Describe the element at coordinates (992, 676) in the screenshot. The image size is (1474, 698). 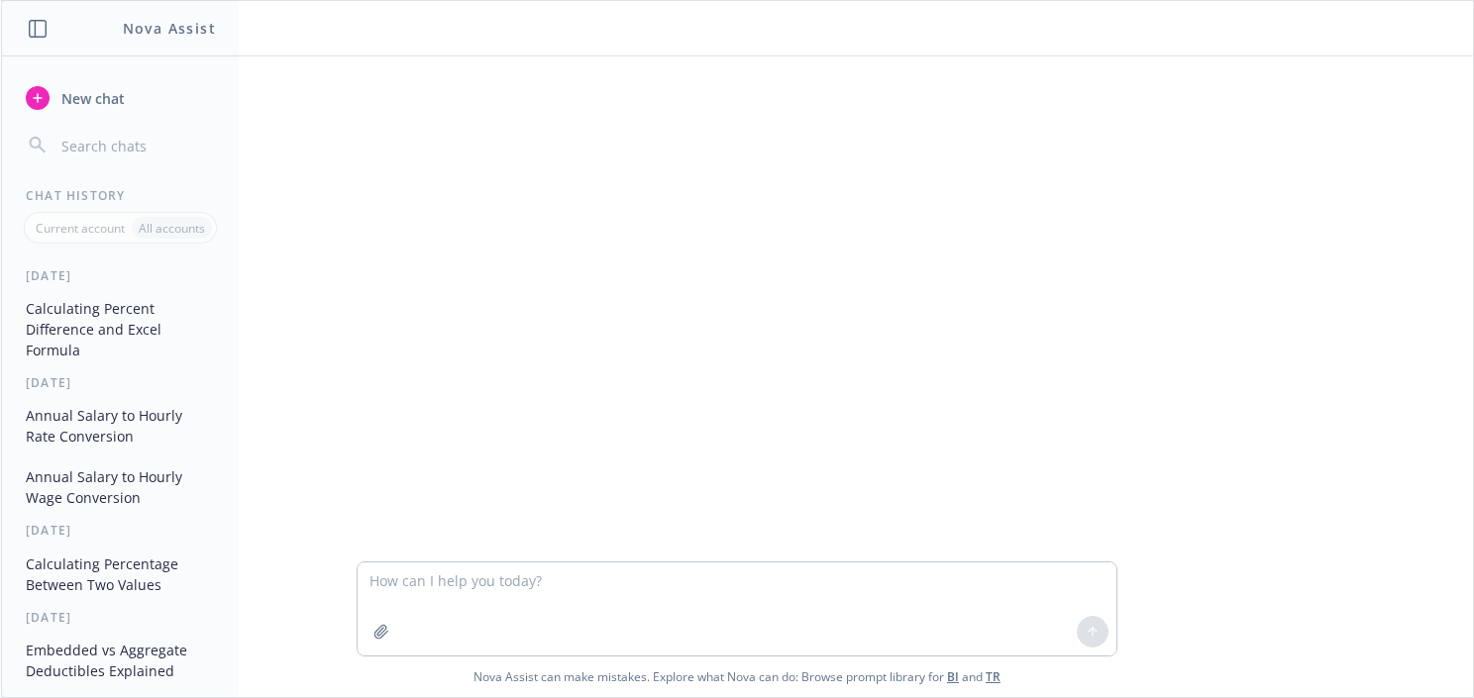
I see `a: TR` at that location.